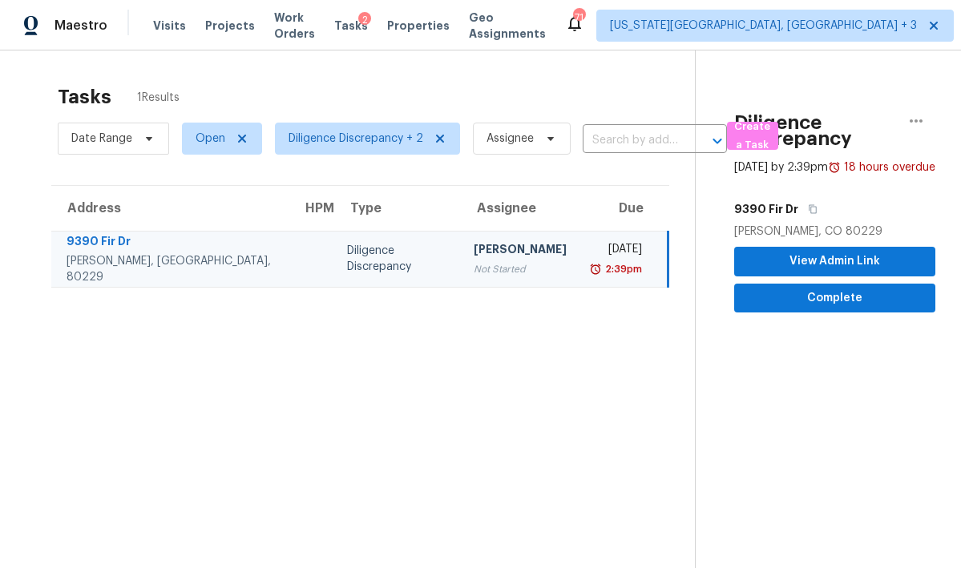  What do you see at coordinates (169, 26) in the screenshot?
I see `span: Visits` at bounding box center [169, 26].